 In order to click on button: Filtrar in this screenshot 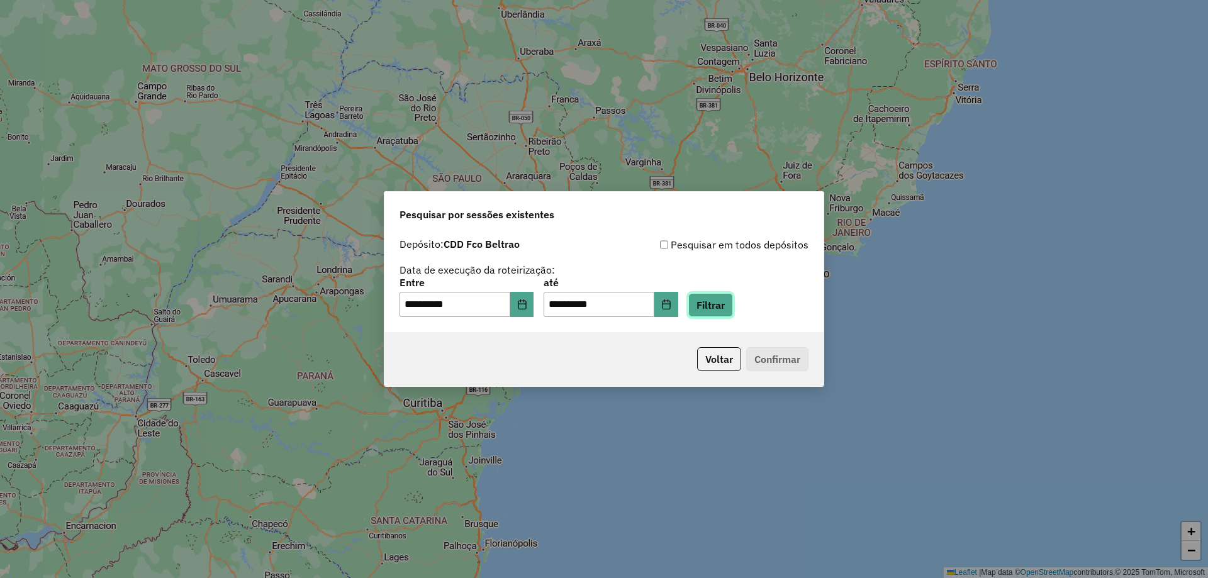, I will do `click(711, 305)`.